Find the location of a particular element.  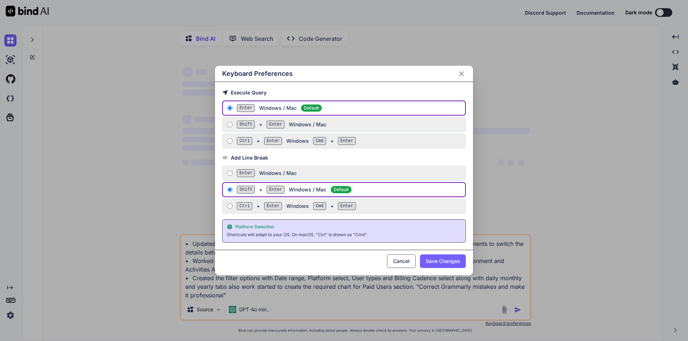

button: Save Changes is located at coordinates (443, 261).